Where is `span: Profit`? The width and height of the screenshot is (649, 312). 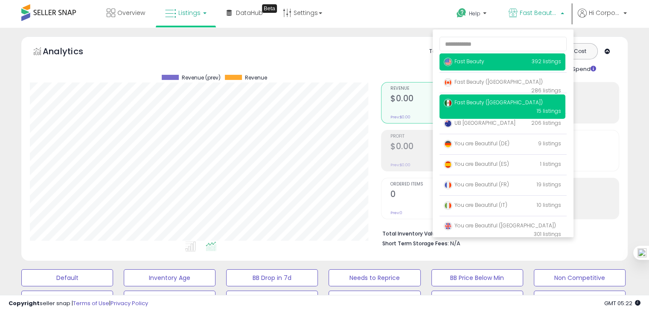
span: Profit is located at coordinates (443, 136).